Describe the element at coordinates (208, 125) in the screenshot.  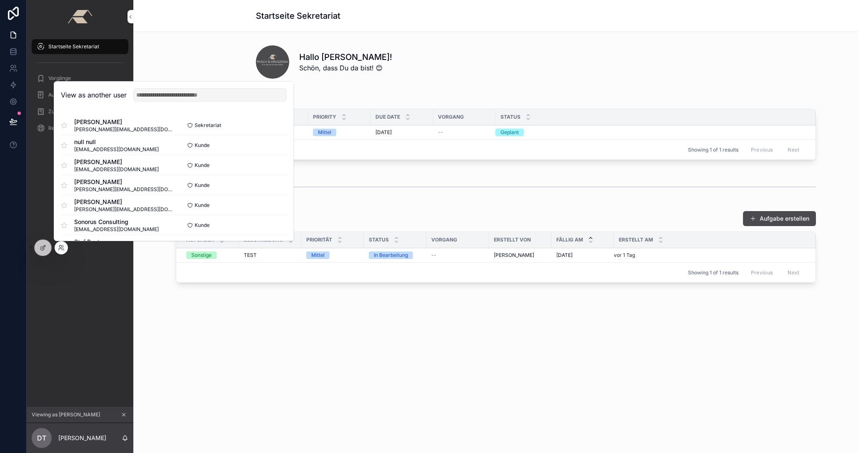
I see `span: Sekretariat` at that location.